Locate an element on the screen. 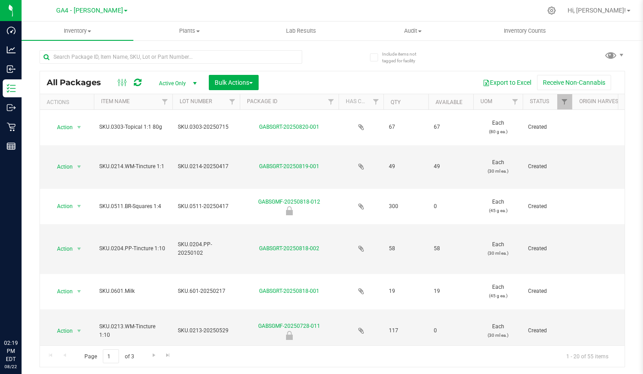 This screenshot has height=374, width=643. span: SKU.601-20250217 is located at coordinates (206, 291).